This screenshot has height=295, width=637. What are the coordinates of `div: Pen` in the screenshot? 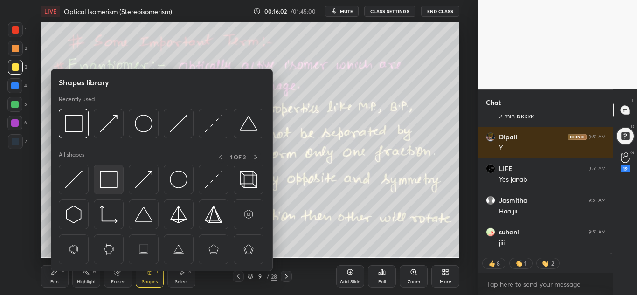 It's located at (55, 282).